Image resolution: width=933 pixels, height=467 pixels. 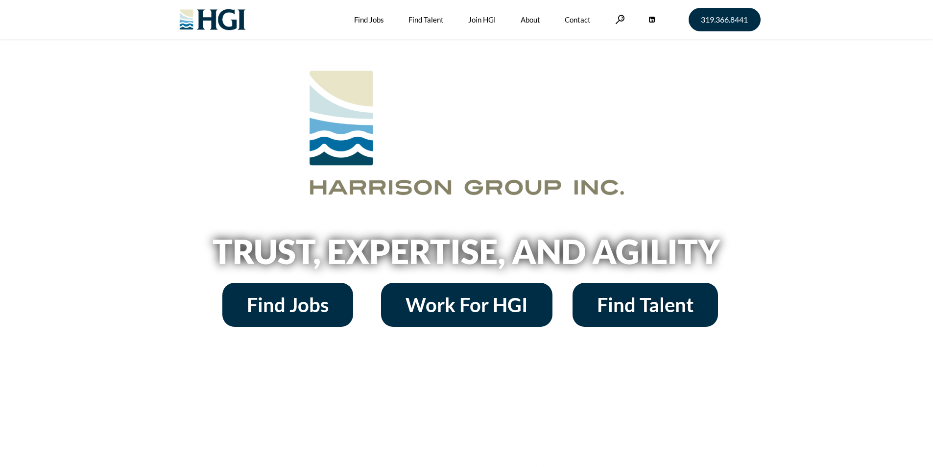 I want to click on span: Work For HGI, so click(x=467, y=305).